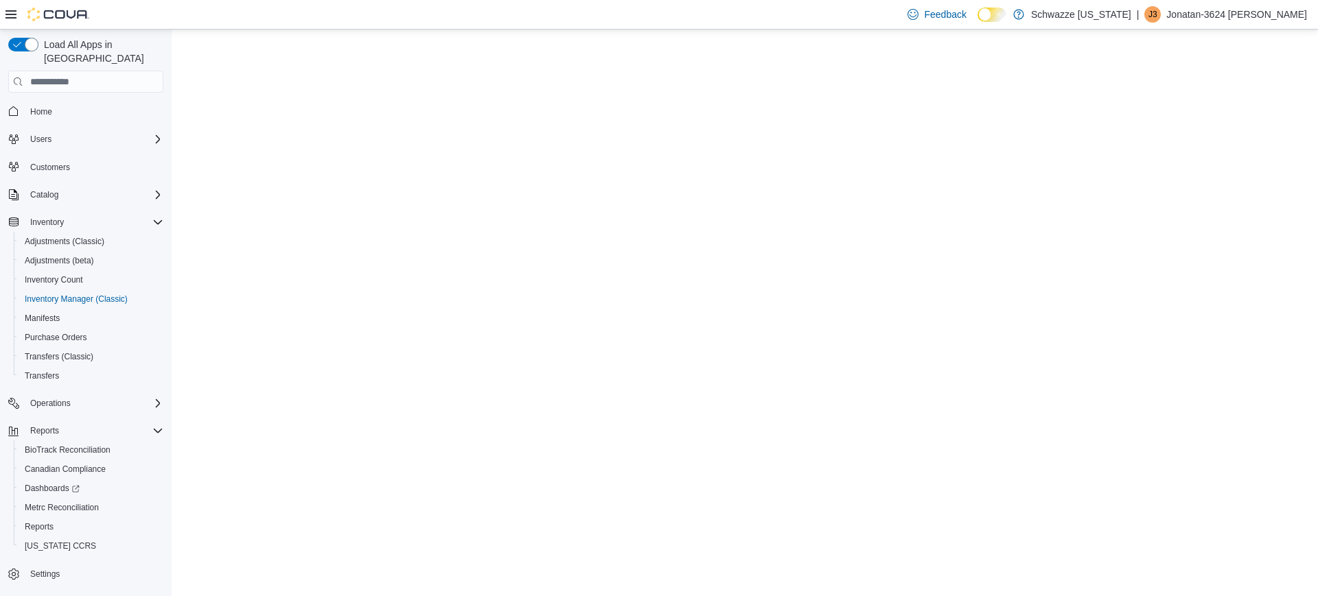 The width and height of the screenshot is (1318, 596). Describe the element at coordinates (91, 469) in the screenshot. I see `button: Canadian Compliance` at that location.